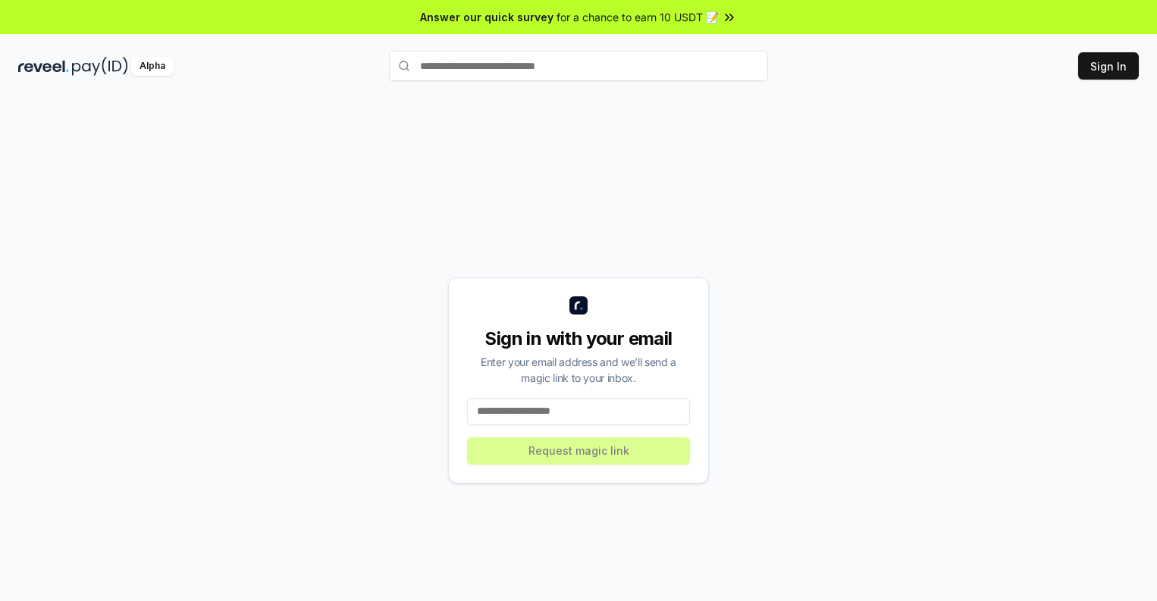  What do you see at coordinates (1108, 66) in the screenshot?
I see `button: Sign In` at bounding box center [1108, 66].